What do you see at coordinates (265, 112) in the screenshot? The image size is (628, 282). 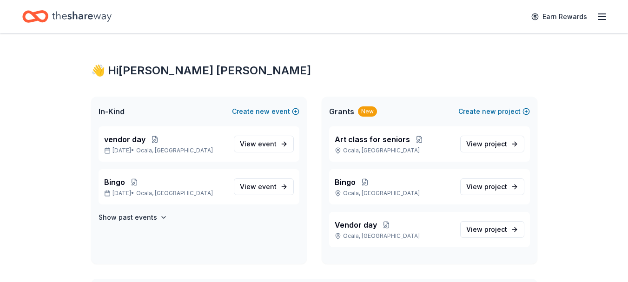 I see `button: Createnewevent` at bounding box center [265, 112].